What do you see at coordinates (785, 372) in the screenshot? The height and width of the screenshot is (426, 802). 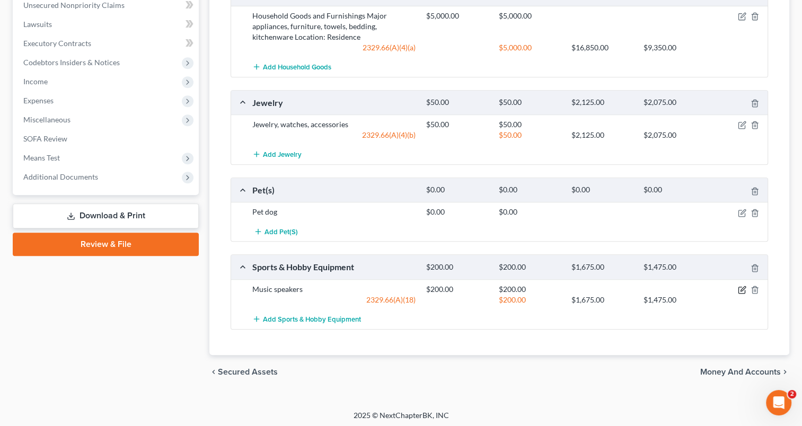 I see `i: chevron_right` at bounding box center [785, 372].